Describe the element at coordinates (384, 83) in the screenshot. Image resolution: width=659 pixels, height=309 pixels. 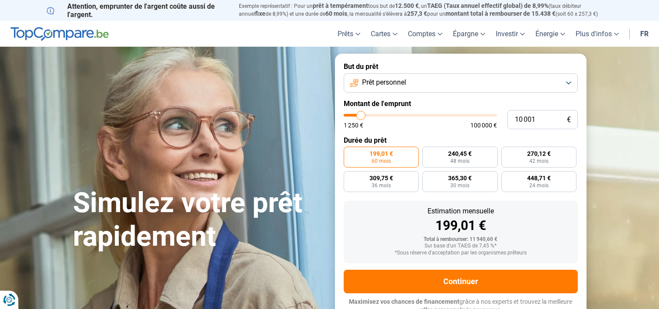
I see `span: Prêt personnel` at that location.